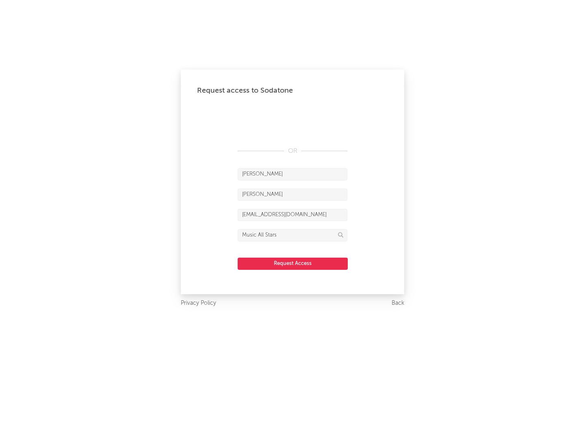 This screenshot has height=447, width=585. Describe the element at coordinates (292, 235) in the screenshot. I see `input: Division` at that location.